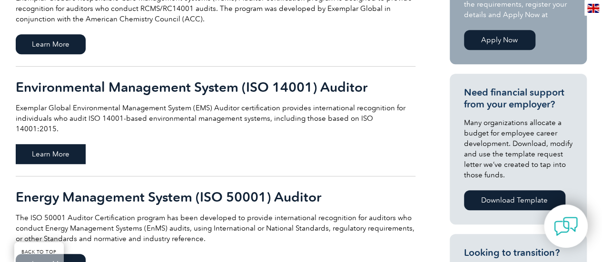 Image resolution: width=602 pixels, height=262 pixels. Describe the element at coordinates (216, 119) in the screenshot. I see `p: Exemplar Global Environmental Management System (EMS) Auditor certification provides internationa...` at that location.